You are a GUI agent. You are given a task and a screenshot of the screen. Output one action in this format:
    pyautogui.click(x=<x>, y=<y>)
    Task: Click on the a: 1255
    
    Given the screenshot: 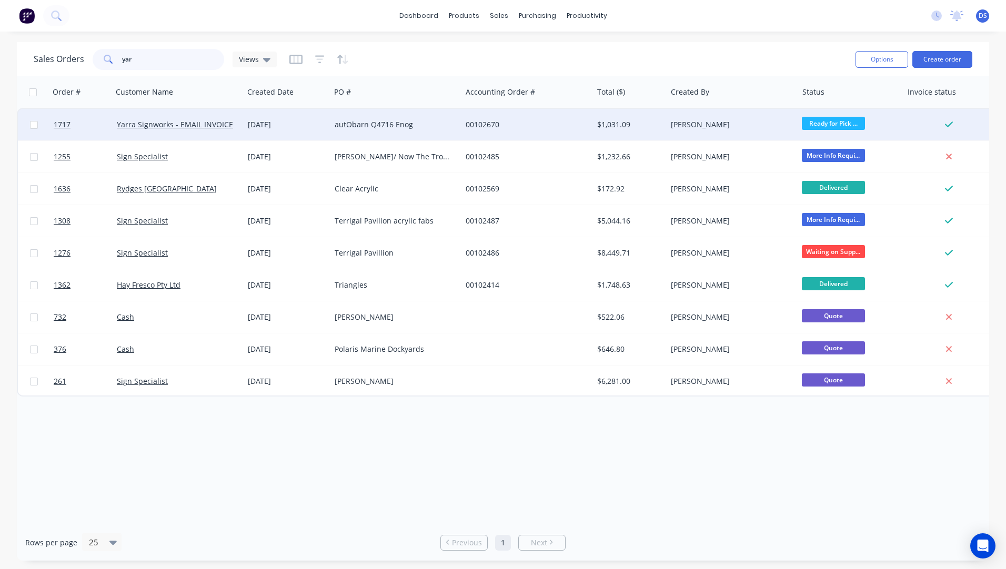 What is the action you would take?
    pyautogui.click(x=85, y=157)
    